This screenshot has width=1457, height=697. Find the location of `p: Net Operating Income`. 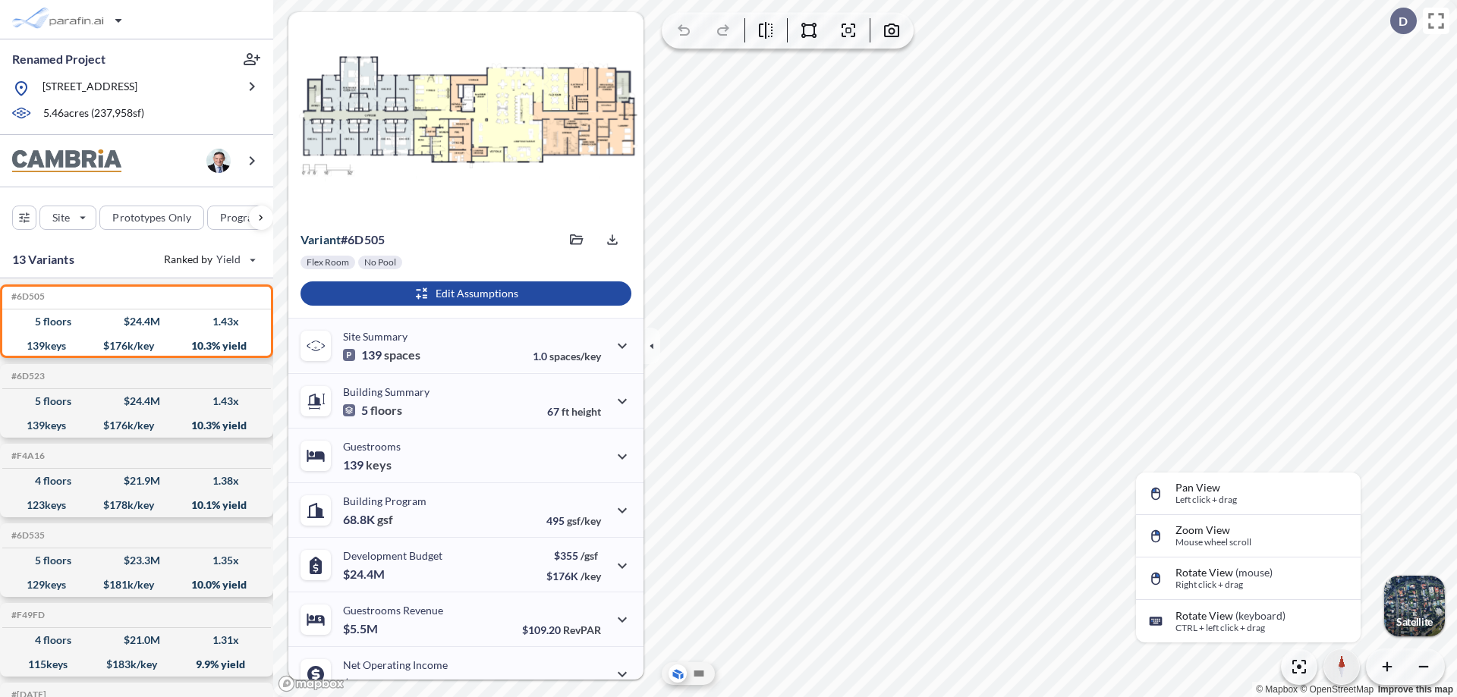

p: Net Operating Income is located at coordinates (395, 665).